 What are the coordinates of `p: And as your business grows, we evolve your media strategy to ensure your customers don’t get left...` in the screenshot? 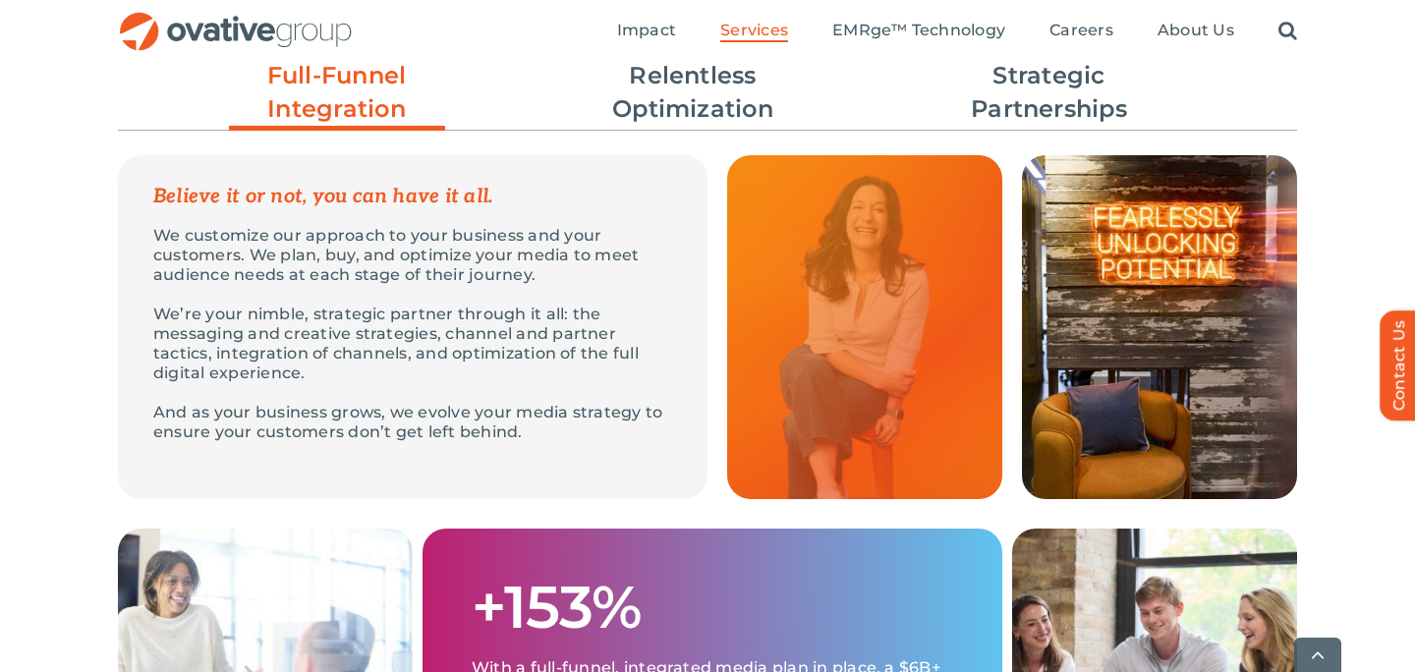 It's located at (413, 422).